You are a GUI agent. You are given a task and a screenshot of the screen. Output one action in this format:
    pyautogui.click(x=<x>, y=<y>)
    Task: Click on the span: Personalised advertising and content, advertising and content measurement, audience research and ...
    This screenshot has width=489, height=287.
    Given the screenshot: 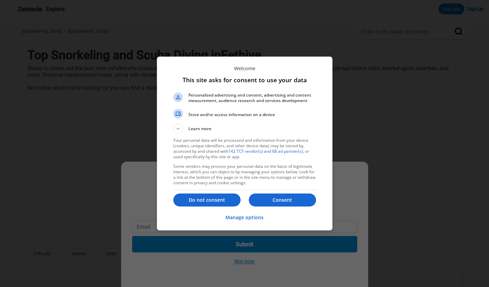 What is the action you would take?
    pyautogui.click(x=252, y=98)
    